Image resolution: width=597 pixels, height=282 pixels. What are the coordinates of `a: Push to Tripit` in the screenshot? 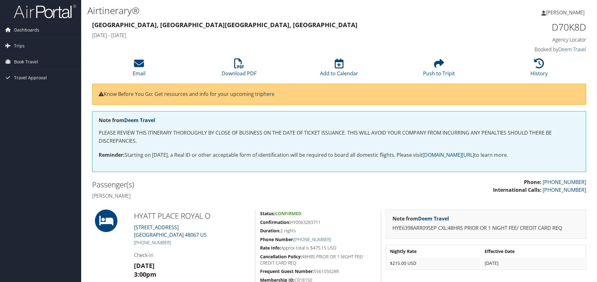 It's located at (439, 69).